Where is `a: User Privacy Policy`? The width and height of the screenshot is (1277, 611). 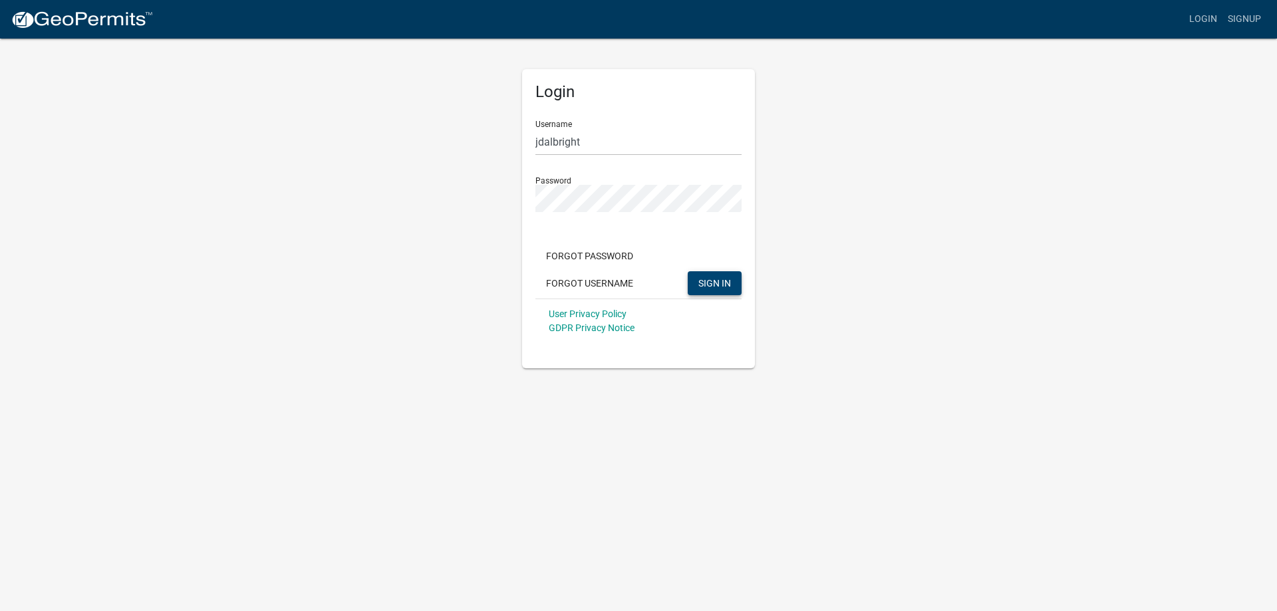
a: User Privacy Policy is located at coordinates (587, 314).